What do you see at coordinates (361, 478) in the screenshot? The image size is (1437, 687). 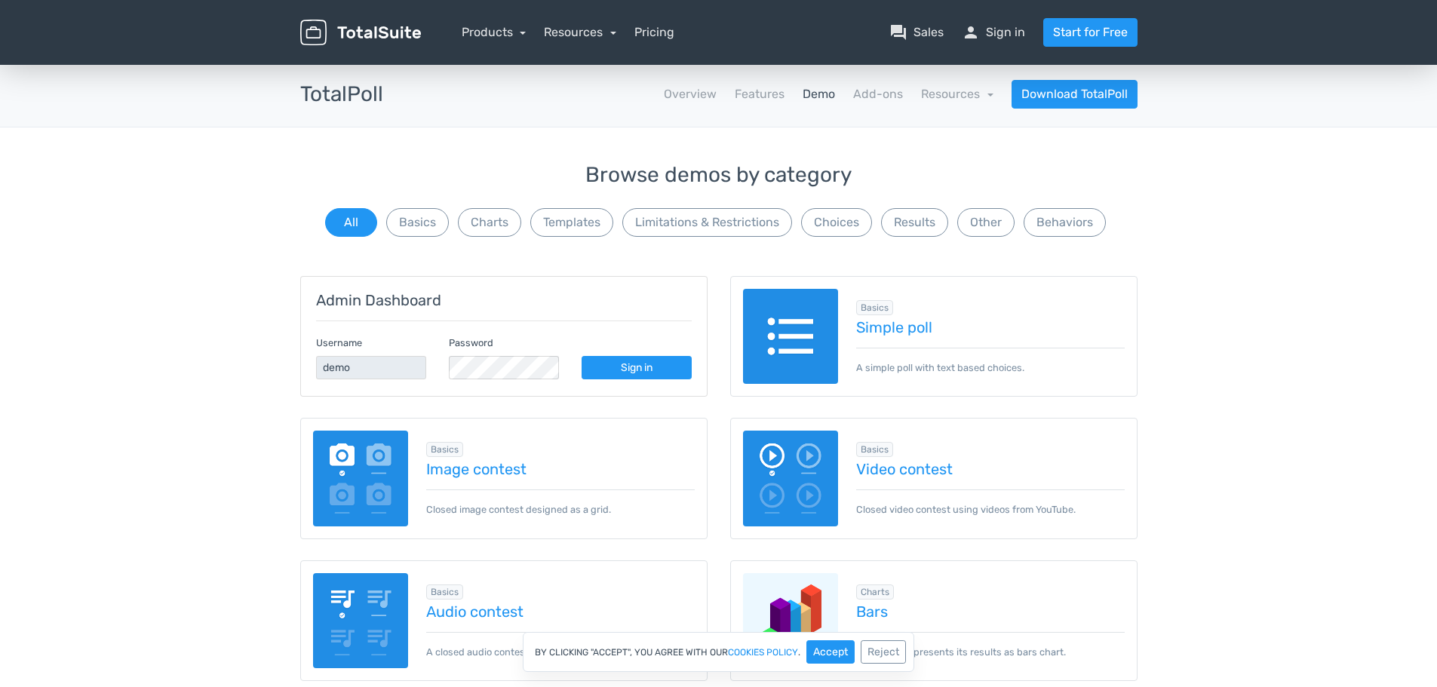 I see `img: image-poll.png` at bounding box center [361, 478].